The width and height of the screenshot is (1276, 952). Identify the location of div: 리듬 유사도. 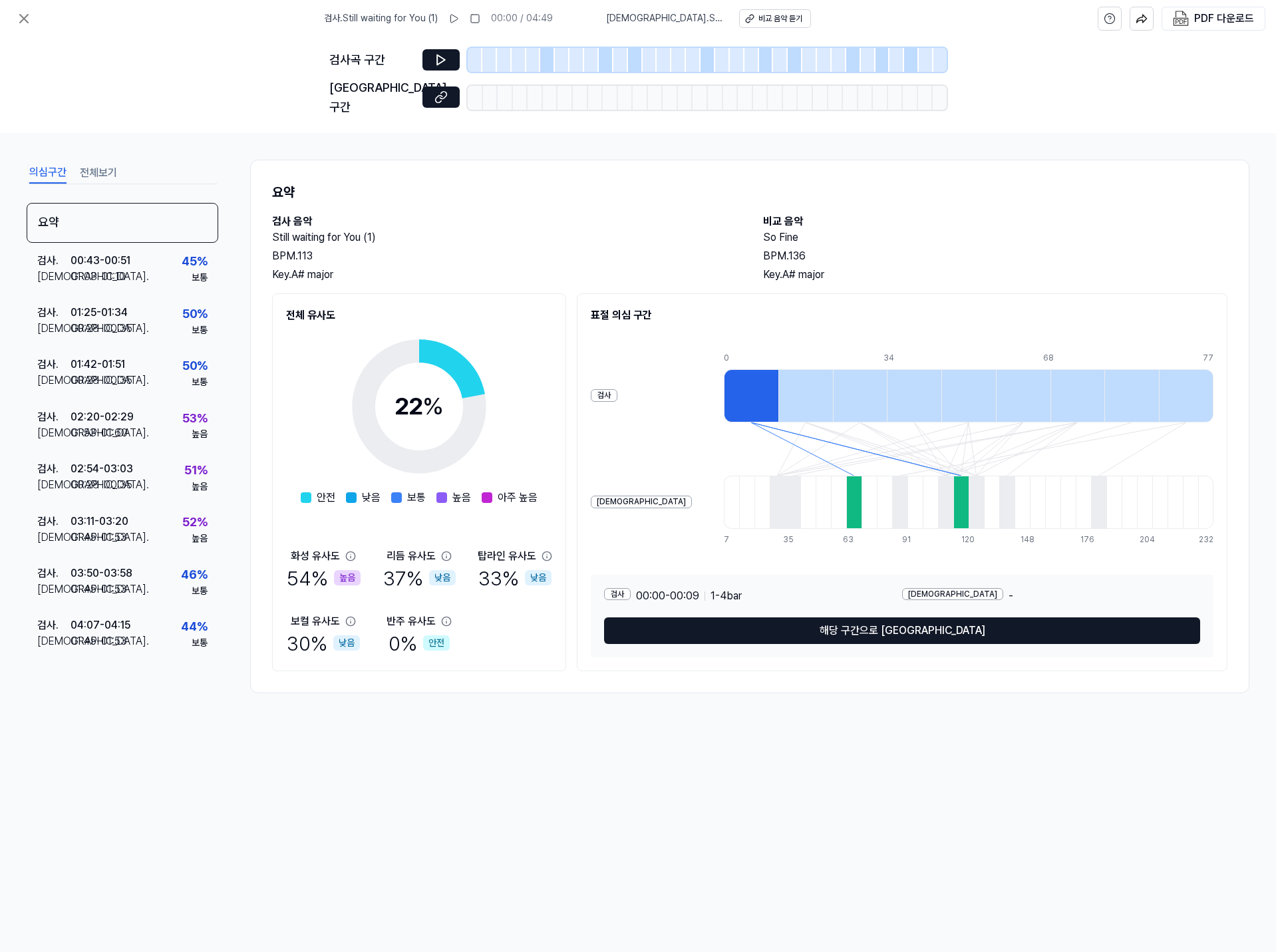
(411, 556).